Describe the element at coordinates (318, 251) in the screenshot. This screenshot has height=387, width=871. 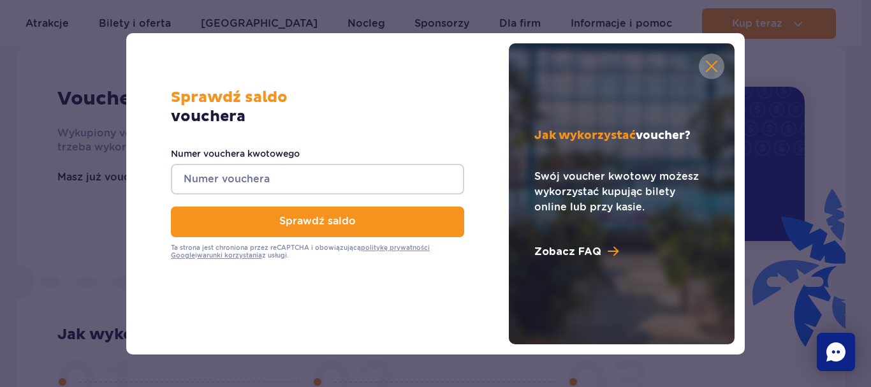
I see `div: Ta strona jest chroniona przez reCAPTCHA i obowiązującą i z usługi.` at that location.